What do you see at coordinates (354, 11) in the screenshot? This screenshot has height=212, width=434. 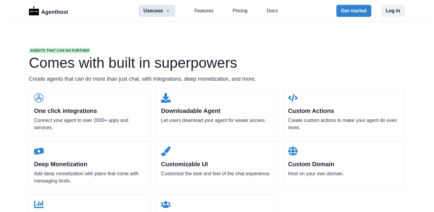 I see `button: Get started` at bounding box center [354, 11].